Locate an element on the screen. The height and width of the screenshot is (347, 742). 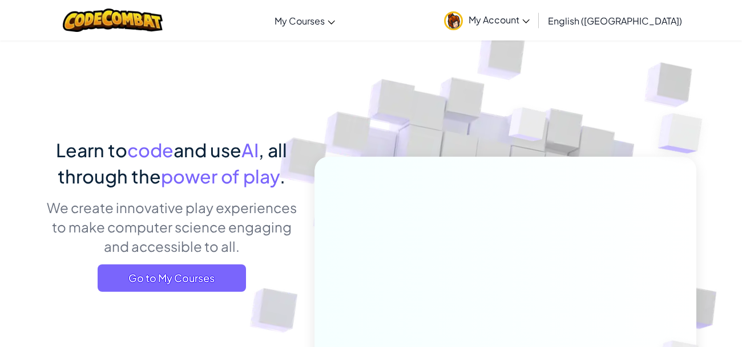
span: AI is located at coordinates (250, 150).